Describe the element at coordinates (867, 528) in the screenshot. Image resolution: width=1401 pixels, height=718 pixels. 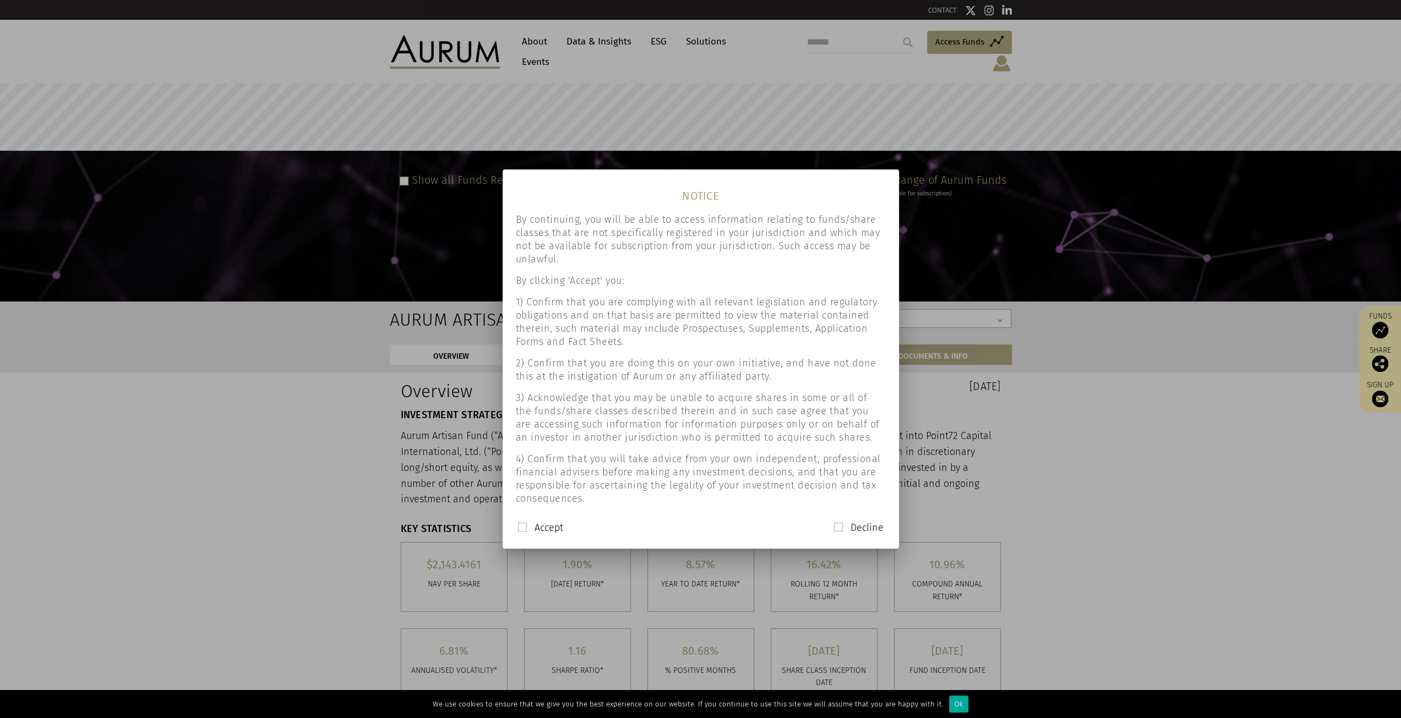
I see `label: Decline` at that location.